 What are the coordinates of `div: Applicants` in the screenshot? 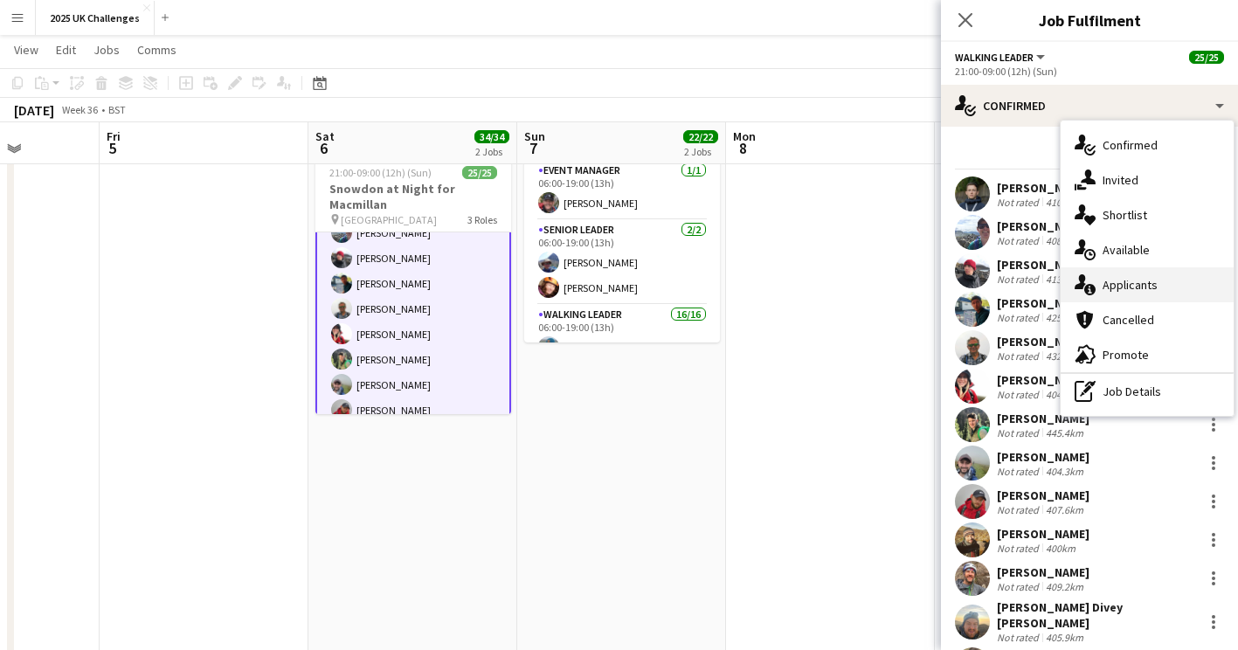 It's located at (1147, 285).